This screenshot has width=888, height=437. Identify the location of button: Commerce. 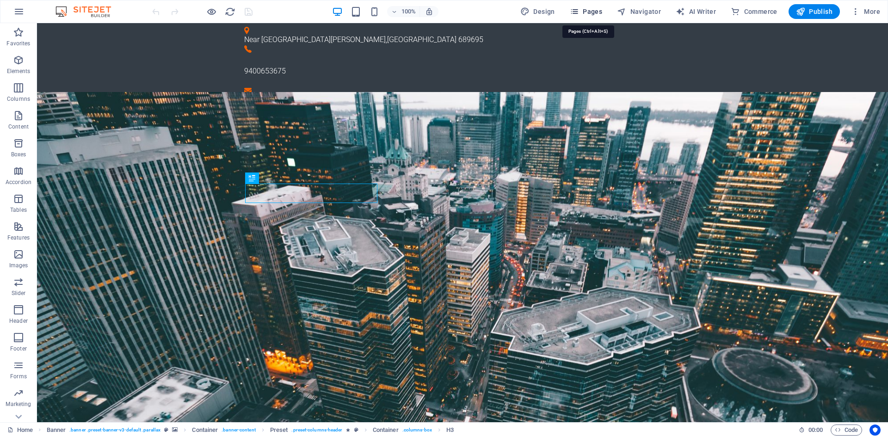
(754, 12).